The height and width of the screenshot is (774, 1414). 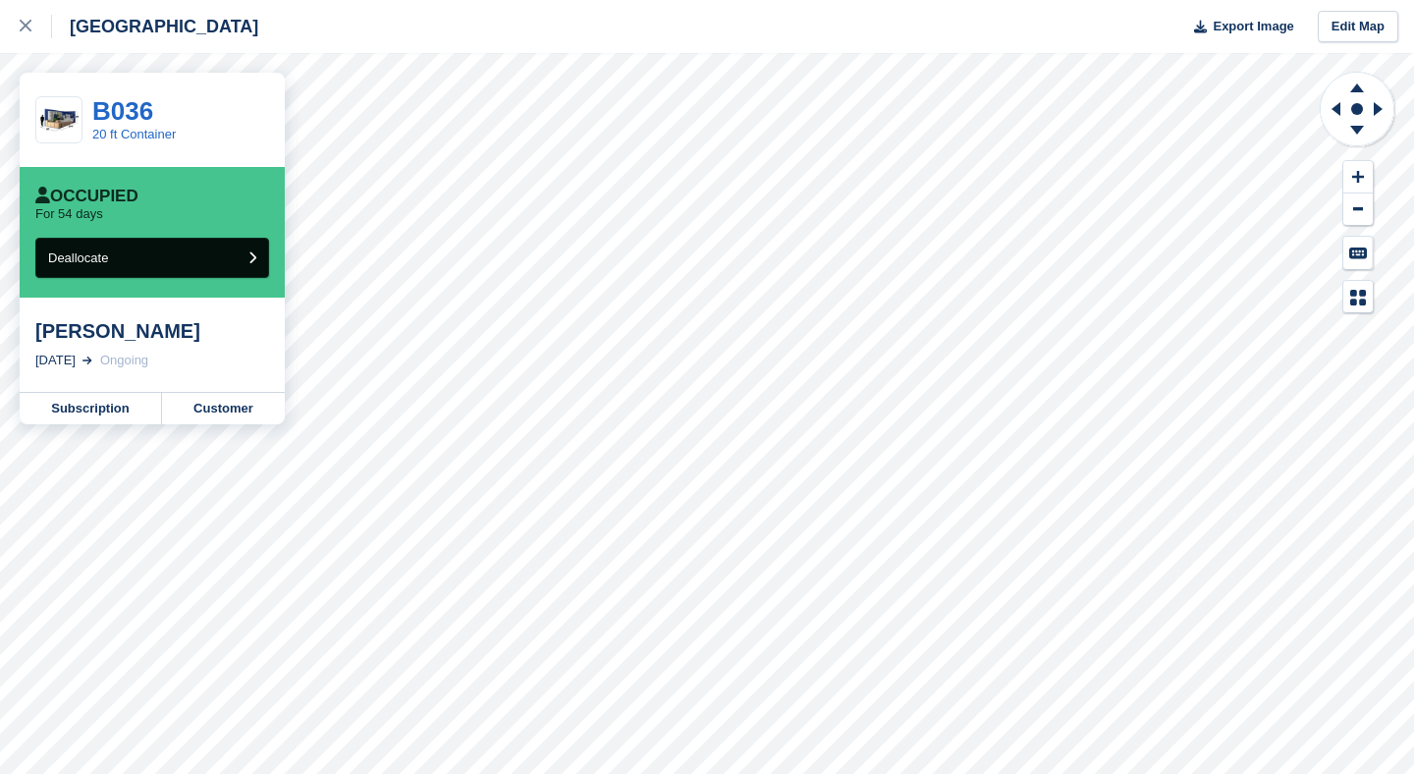 I want to click on span: Export Image, so click(x=1253, y=27).